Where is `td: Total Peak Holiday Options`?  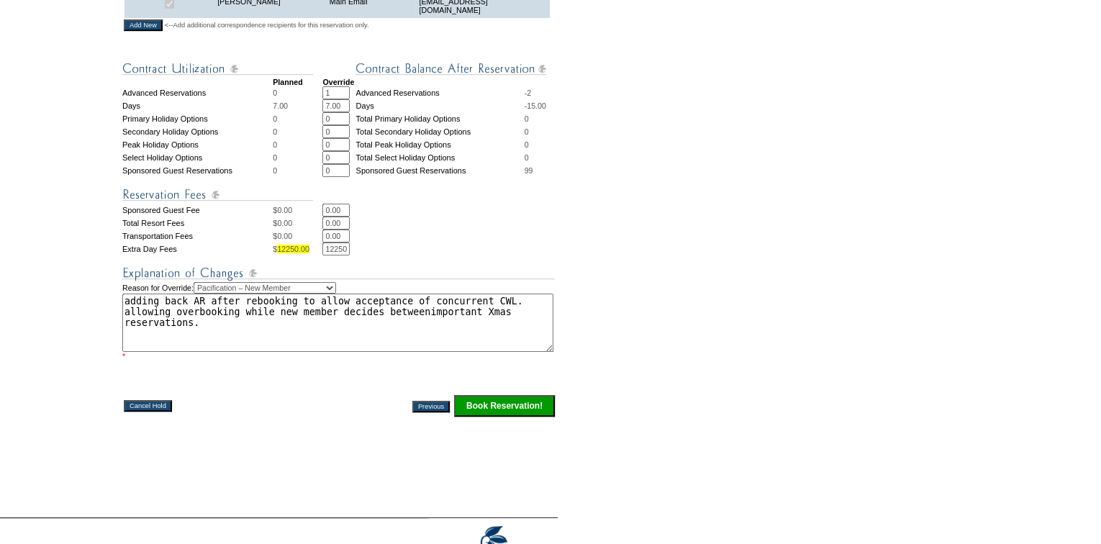
td: Total Peak Holiday Options is located at coordinates (440, 145).